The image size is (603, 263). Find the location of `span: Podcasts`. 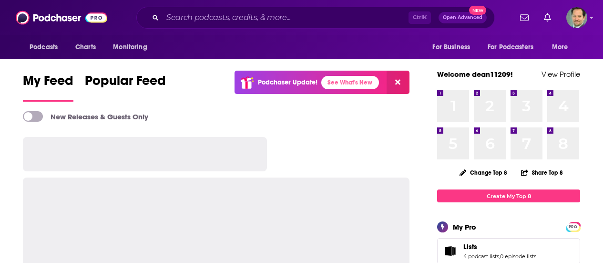

span: Podcasts is located at coordinates (43, 47).